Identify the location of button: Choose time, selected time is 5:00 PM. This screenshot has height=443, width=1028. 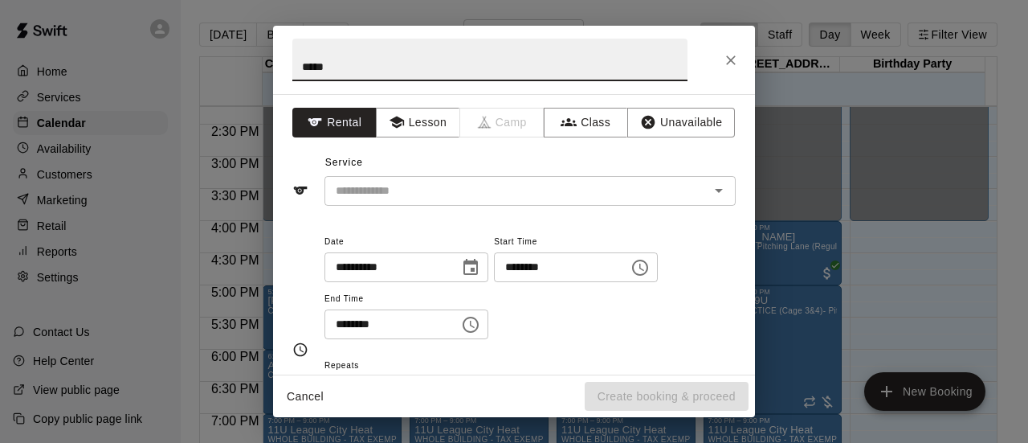
(471, 324).